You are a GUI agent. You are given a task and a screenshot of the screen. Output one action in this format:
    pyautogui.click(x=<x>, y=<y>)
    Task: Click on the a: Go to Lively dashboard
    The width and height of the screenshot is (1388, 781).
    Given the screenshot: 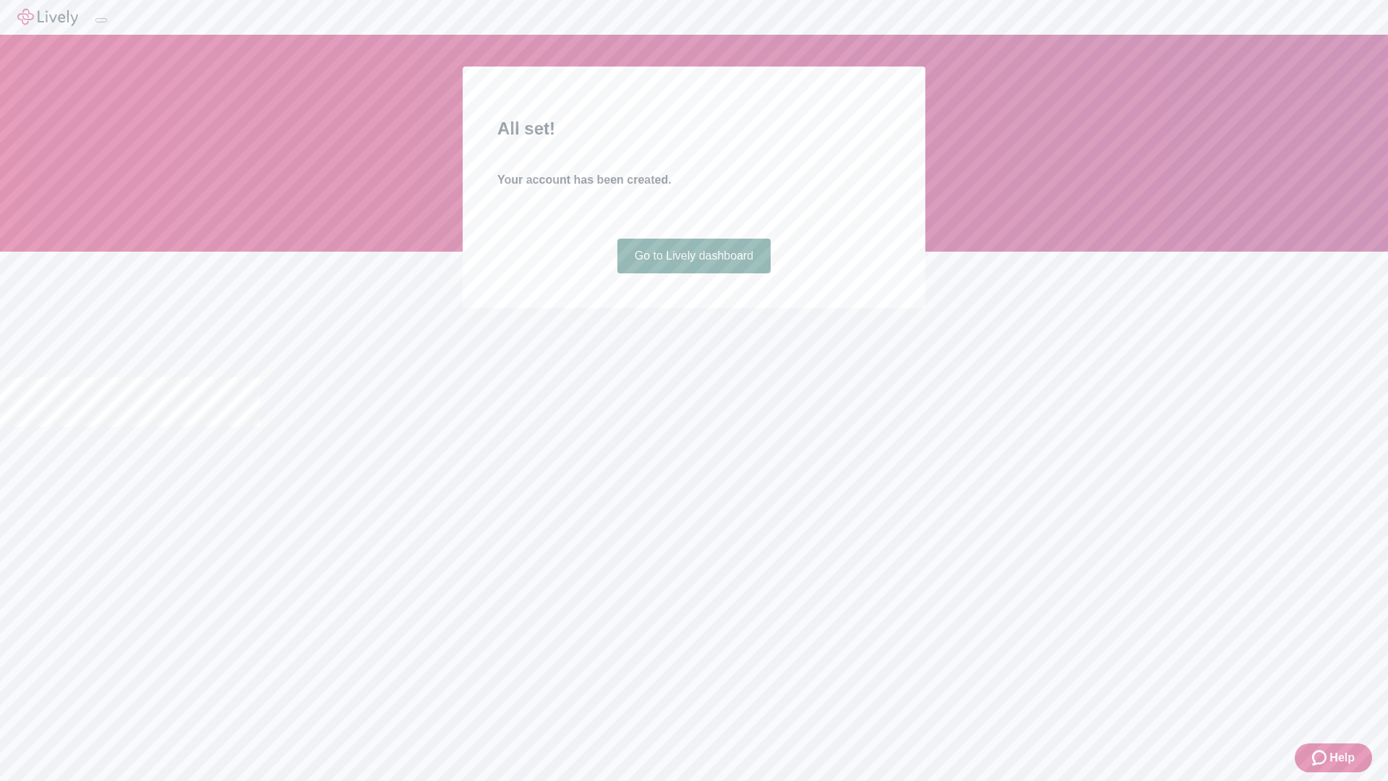 What is the action you would take?
    pyautogui.click(x=694, y=256)
    